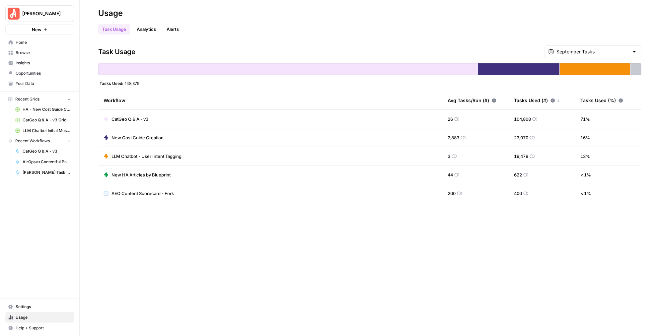  Describe the element at coordinates (522, 119) in the screenshot. I see `span: 104,808` at that location.